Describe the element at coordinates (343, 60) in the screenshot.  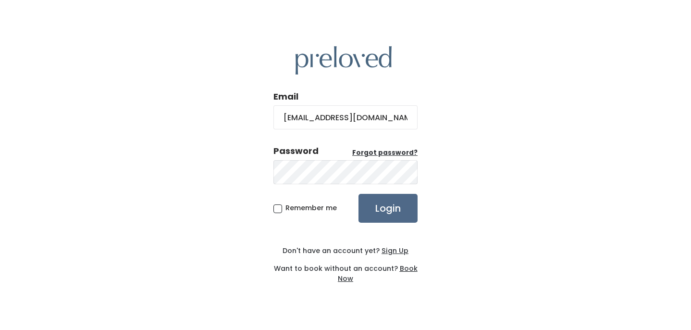
I see `img: preloved logo` at that location.